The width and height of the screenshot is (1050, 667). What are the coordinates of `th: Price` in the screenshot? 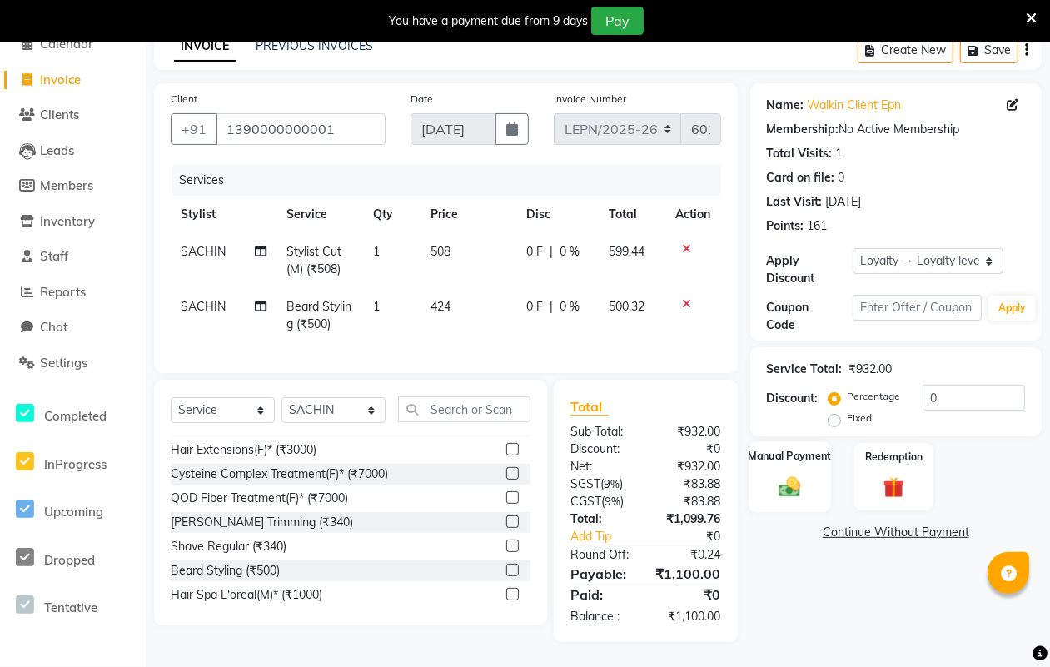 It's located at (469, 214).